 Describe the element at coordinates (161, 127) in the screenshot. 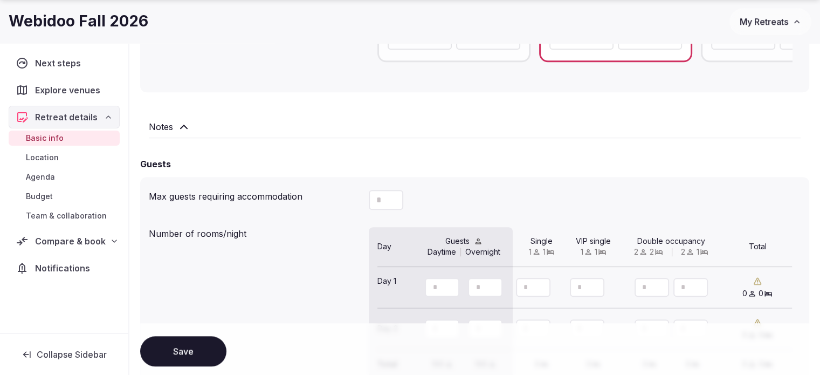

I see `h2: Notes` at that location.